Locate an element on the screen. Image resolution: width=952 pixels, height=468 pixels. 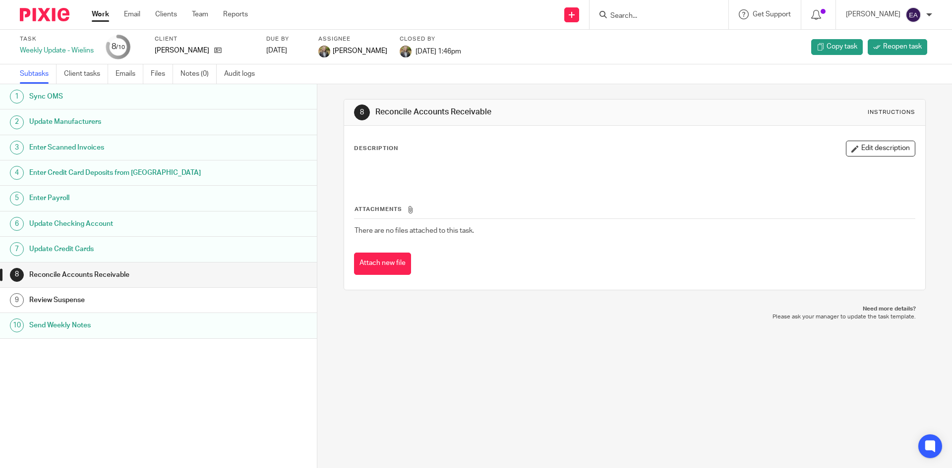
div: Weekly Update - Wielins is located at coordinates (57, 51).